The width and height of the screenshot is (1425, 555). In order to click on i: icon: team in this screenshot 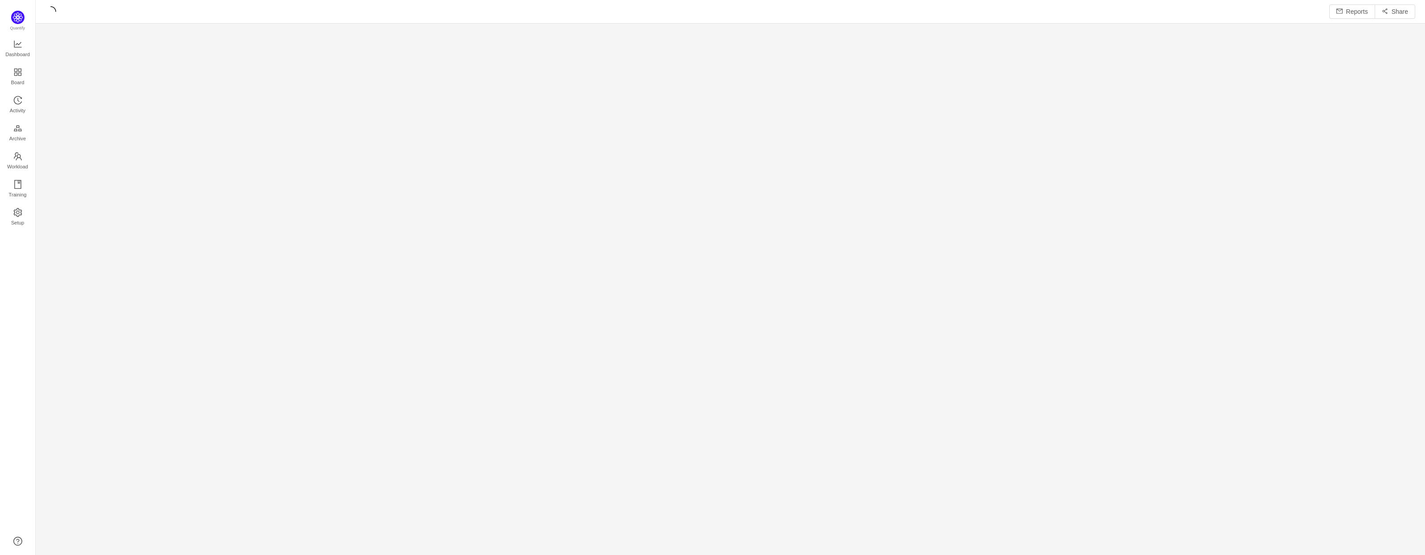, I will do `click(18, 156)`.